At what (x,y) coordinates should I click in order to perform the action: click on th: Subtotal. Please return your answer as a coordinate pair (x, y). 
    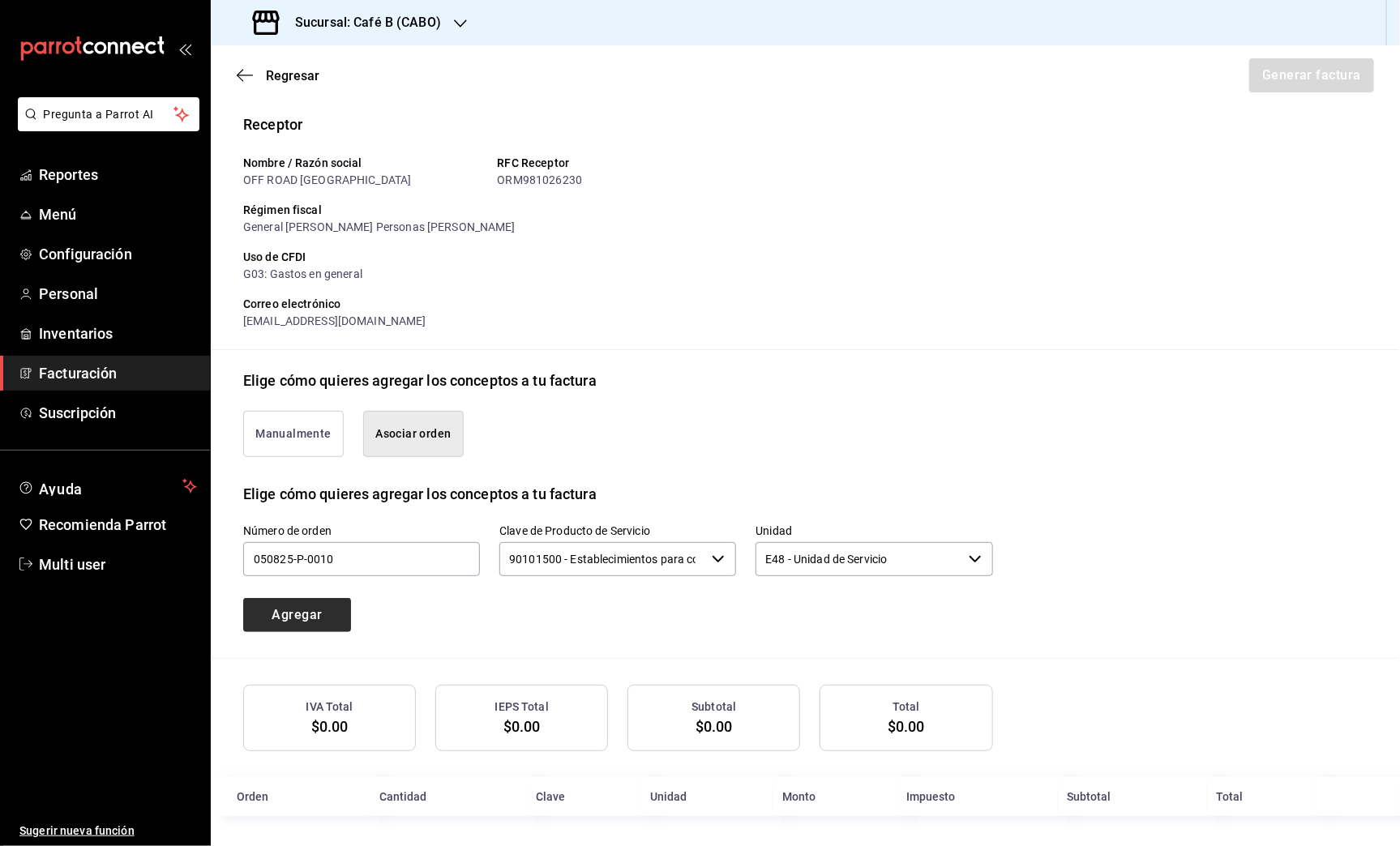
    Looking at the image, I should click on (1133, 796).